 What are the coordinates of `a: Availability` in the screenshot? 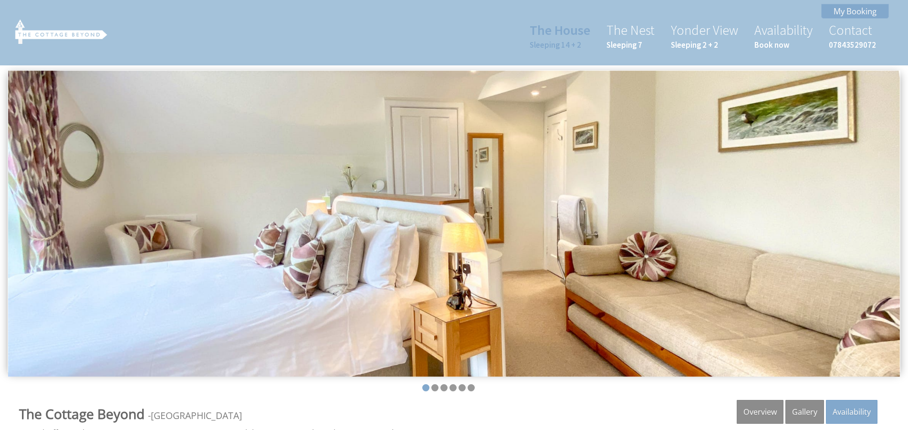 It's located at (852, 412).